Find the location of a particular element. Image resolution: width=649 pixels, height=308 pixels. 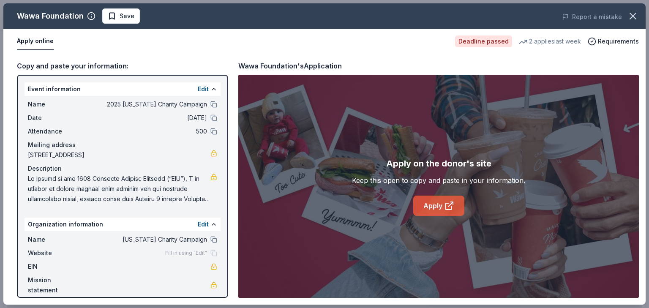

div: 2 applies last week is located at coordinates (550, 41).